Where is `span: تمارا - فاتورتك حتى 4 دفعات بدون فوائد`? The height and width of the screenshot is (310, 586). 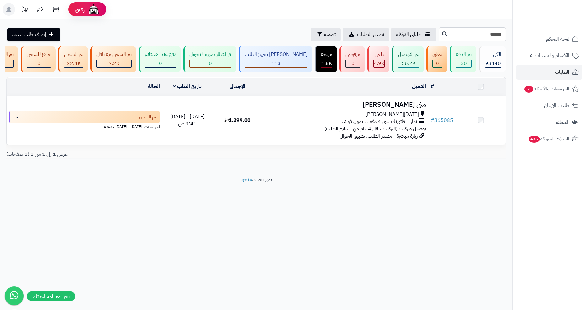
span: تمارا - فاتورتك حتى 4 دفعات بدون فوائد is located at coordinates (380, 122).